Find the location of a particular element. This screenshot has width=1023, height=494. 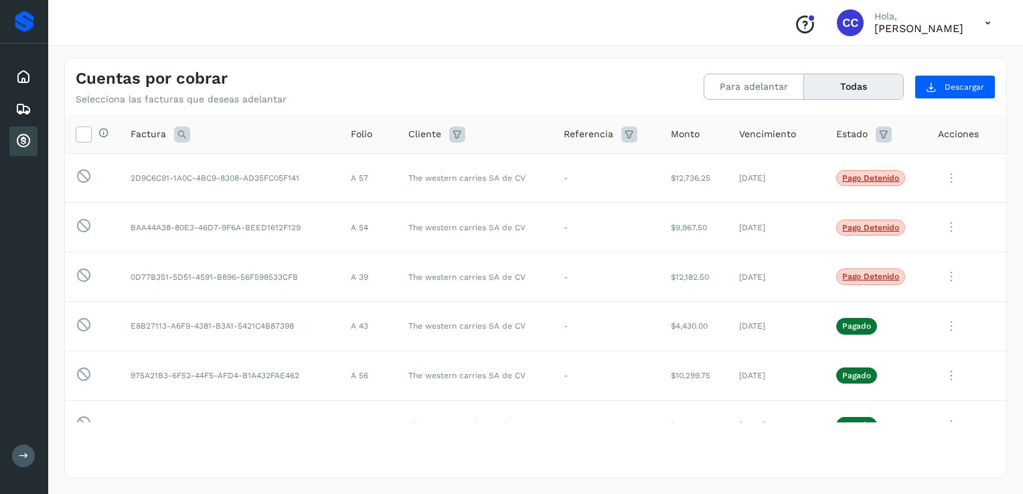

td: $4,430.00 is located at coordinates (695, 326).